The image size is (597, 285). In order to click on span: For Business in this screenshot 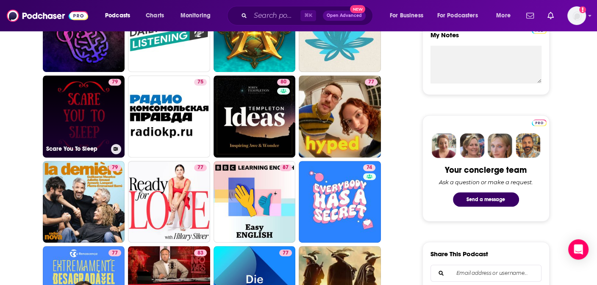, I will do `click(406, 16)`.